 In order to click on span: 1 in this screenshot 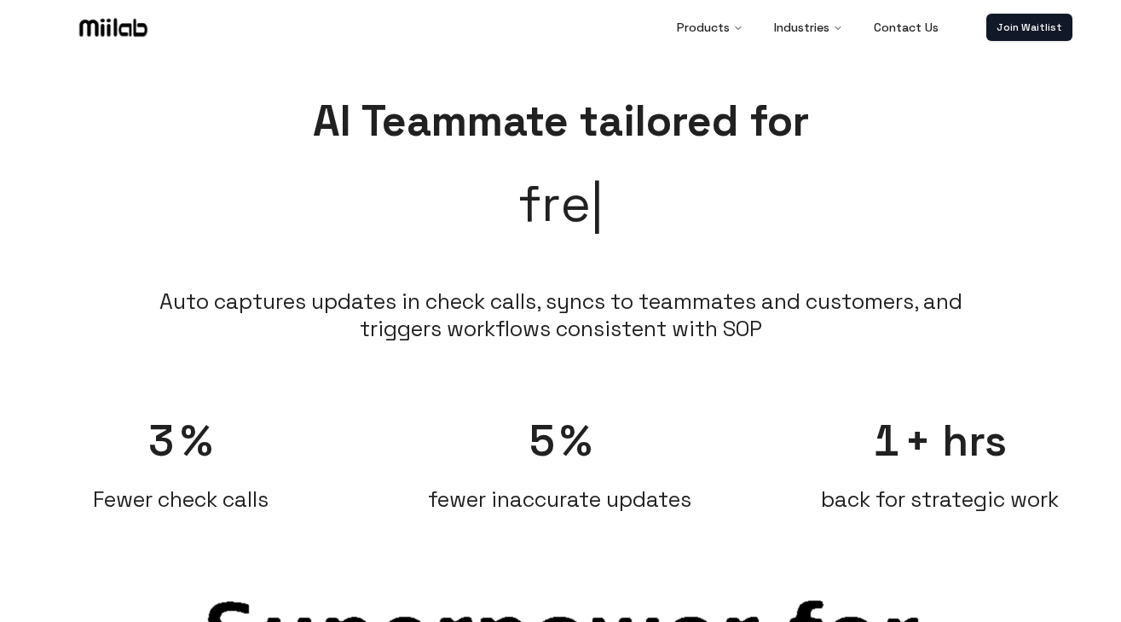, I will do `click(888, 441)`.